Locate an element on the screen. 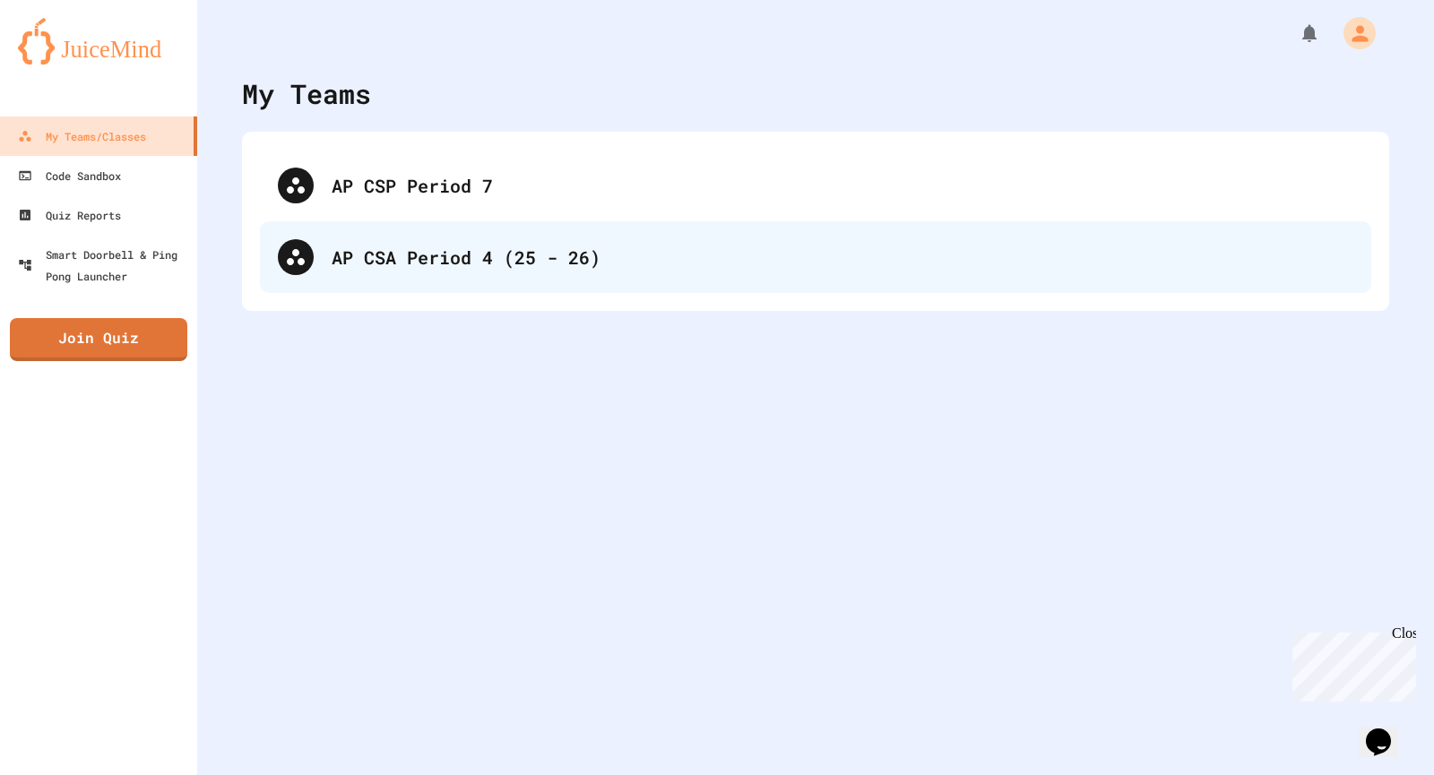 This screenshot has width=1434, height=775. div: Quiz Reports is located at coordinates (69, 215).